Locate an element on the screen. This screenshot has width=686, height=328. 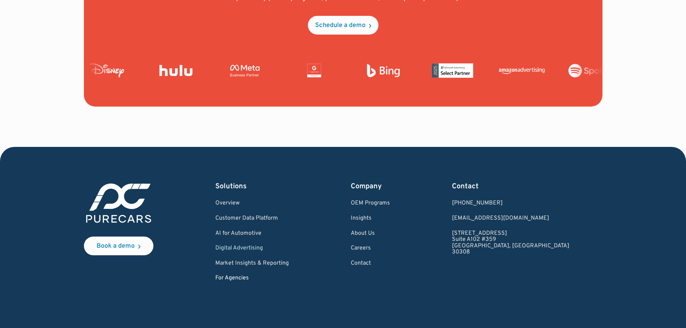
img: Hulu is located at coordinates (173, 71).